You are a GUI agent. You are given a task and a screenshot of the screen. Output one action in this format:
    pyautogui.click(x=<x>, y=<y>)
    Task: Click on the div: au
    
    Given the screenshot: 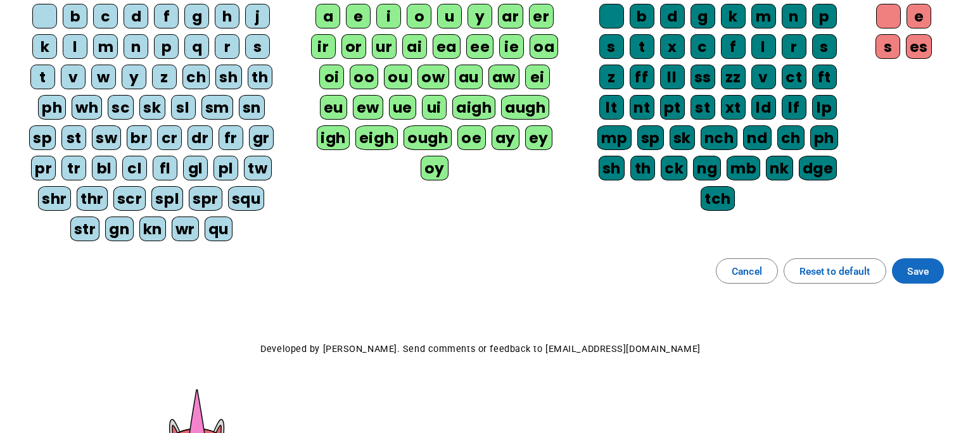 What is the action you would take?
    pyautogui.click(x=469, y=77)
    